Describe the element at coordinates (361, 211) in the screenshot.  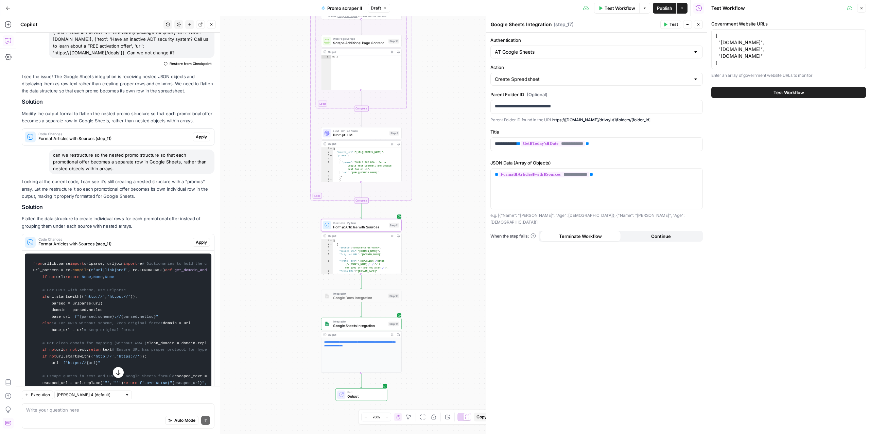
I see `g: Edge from step_1-iteration-end to step_11` at that location.